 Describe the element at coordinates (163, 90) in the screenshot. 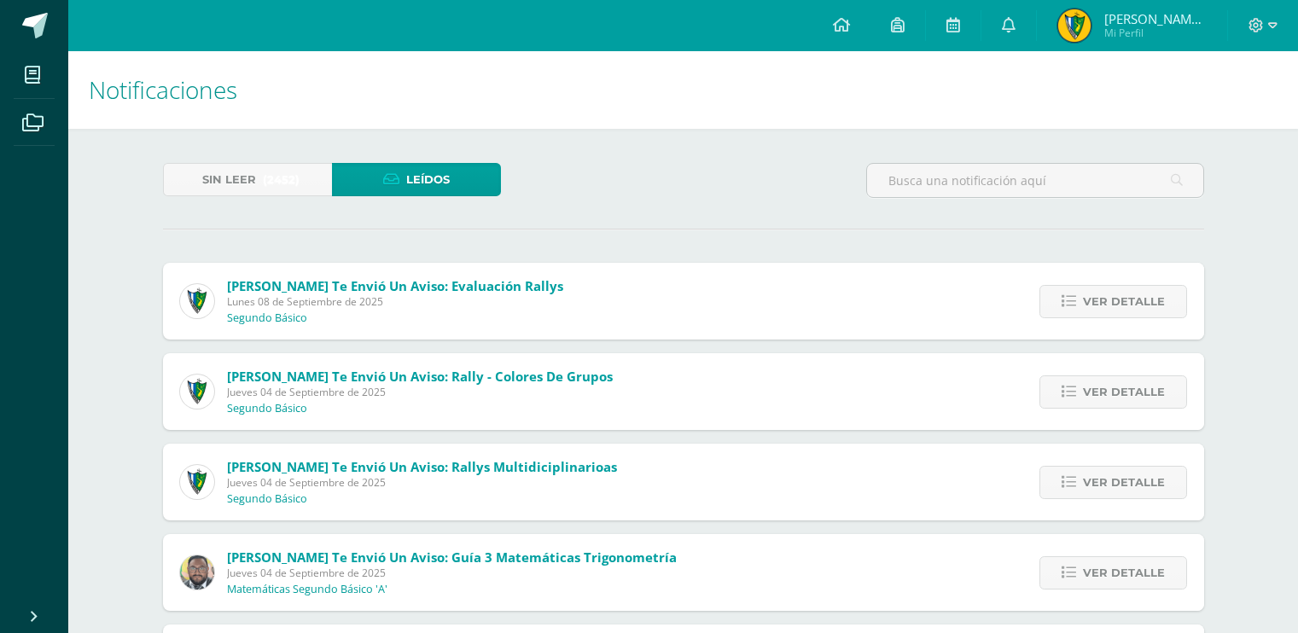

I see `span: Notificaciones` at that location.